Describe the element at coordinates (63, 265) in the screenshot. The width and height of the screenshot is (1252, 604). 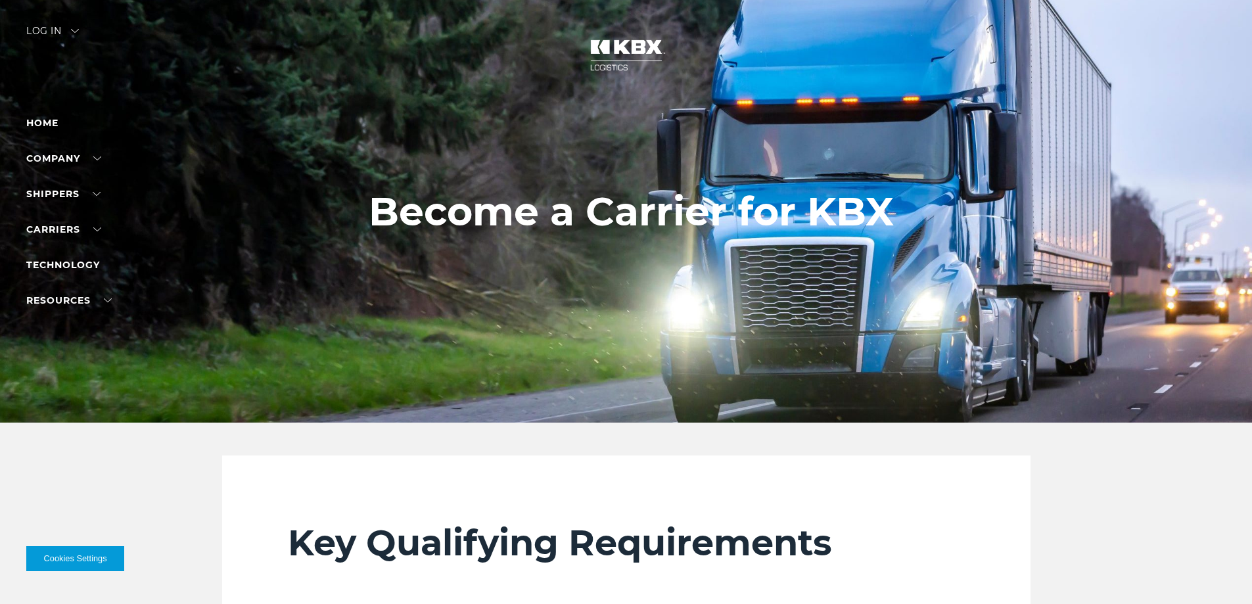
I see `a: Technology` at that location.